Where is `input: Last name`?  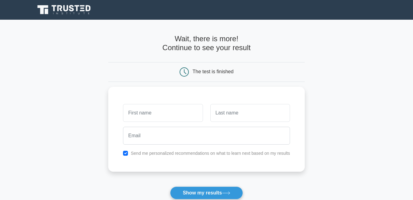 input: Last name is located at coordinates (250, 113).